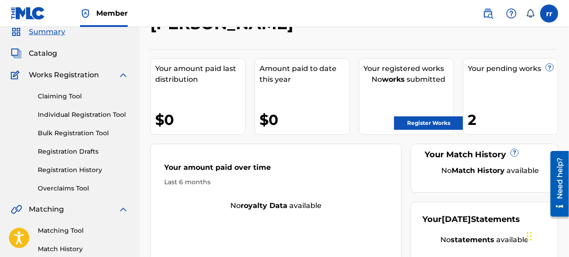  What do you see at coordinates (38, 32) in the screenshot?
I see `a: SummarySummary` at bounding box center [38, 32].